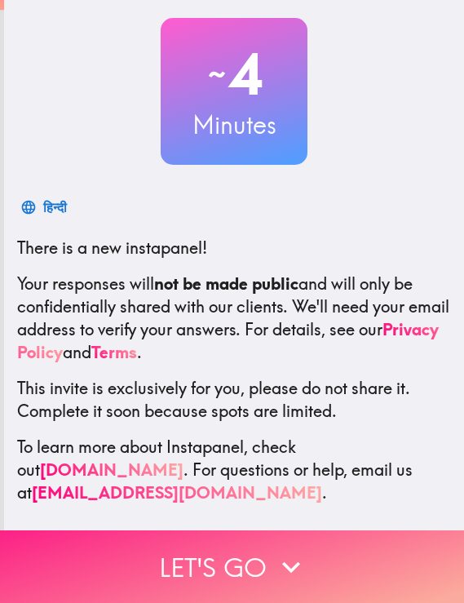 Image resolution: width=464 pixels, height=603 pixels. I want to click on p: This invite is exclusively for you, please do not share it. Complete it soon because spots are li..., so click(234, 400).